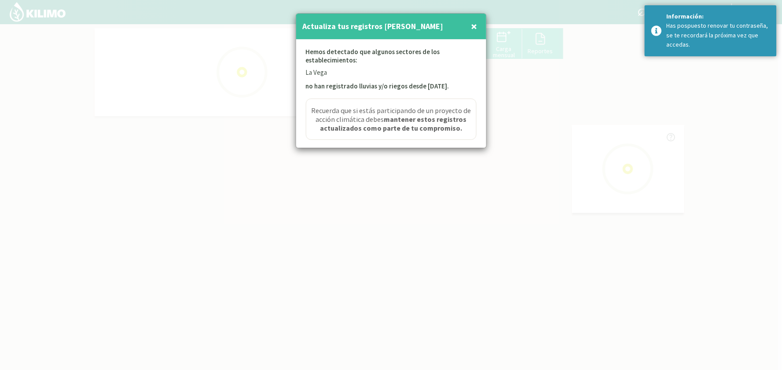 This screenshot has height=370, width=782. I want to click on strong: mantener estos registros actualizados como parte de tu compromiso., so click(393, 124).